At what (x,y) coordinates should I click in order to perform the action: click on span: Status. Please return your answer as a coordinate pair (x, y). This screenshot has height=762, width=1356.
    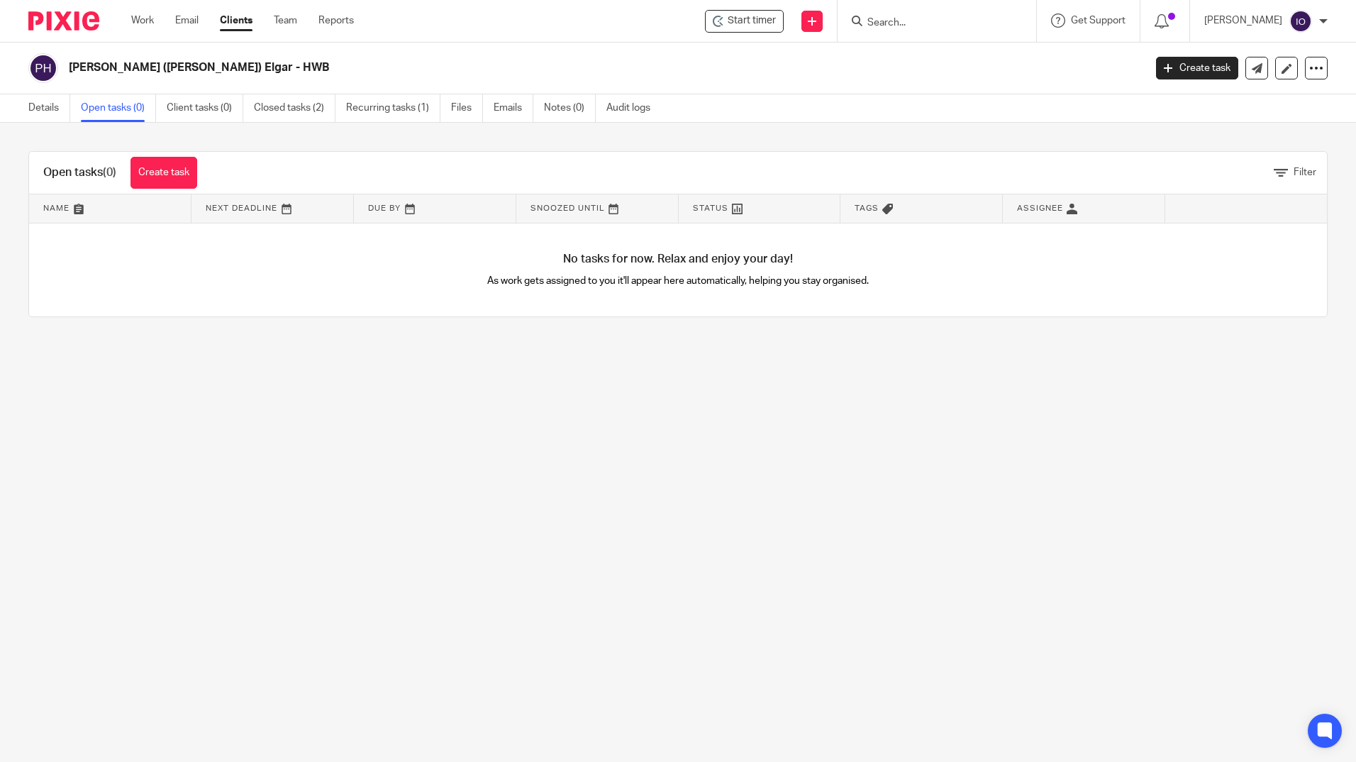
    Looking at the image, I should click on (711, 208).